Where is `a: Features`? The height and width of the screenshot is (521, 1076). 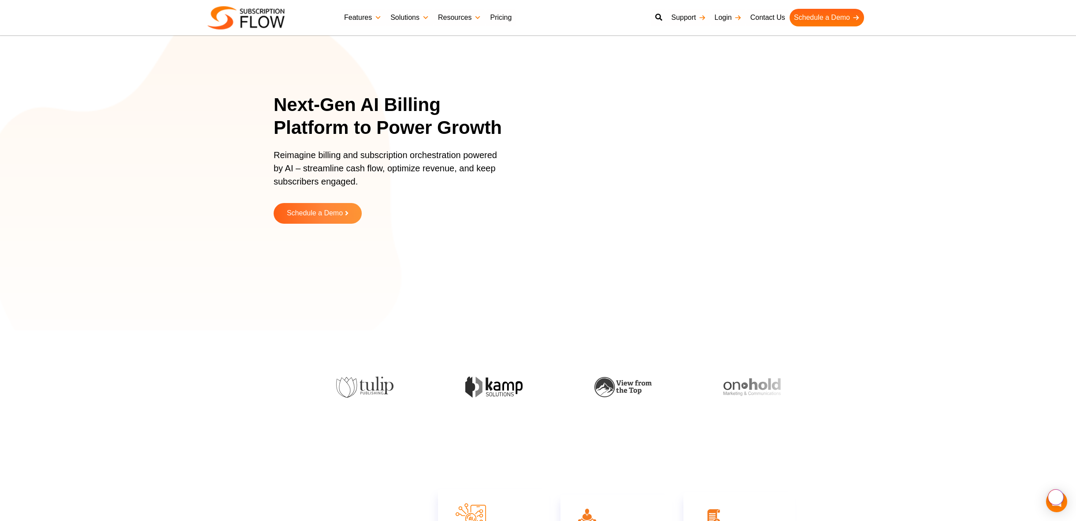
a: Features is located at coordinates (363, 18).